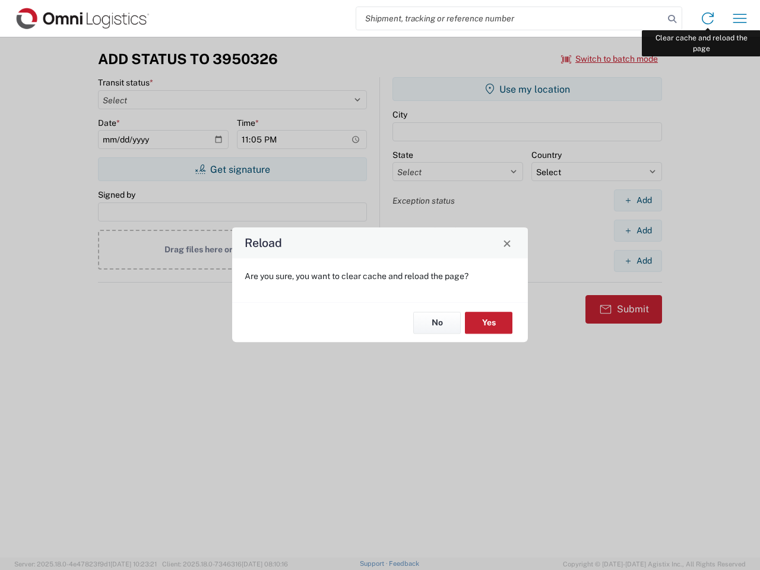 This screenshot has width=760, height=570. I want to click on h4: Reload, so click(263, 243).